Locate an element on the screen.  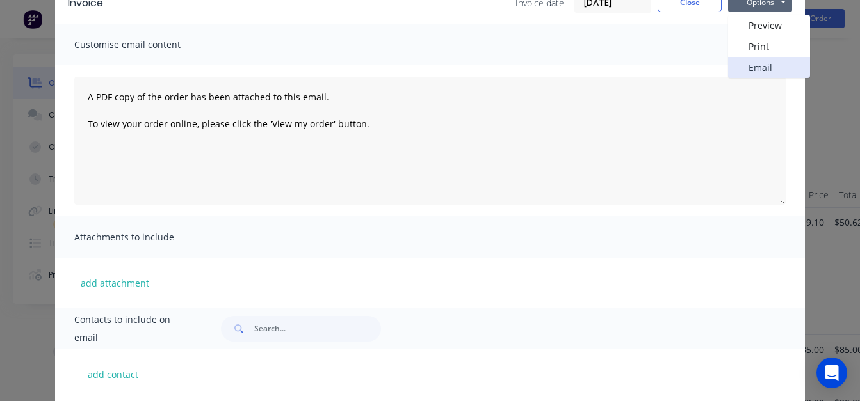
input: Search... is located at coordinates (318, 329).